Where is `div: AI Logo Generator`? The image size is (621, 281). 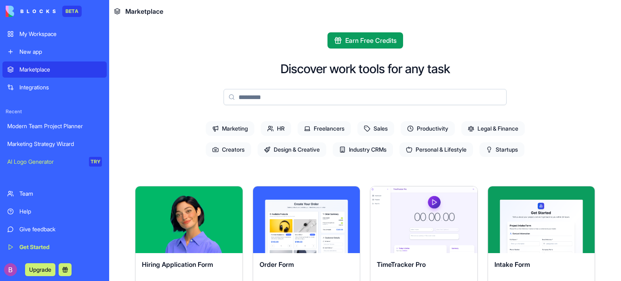 div: AI Logo Generator is located at coordinates (45, 162).